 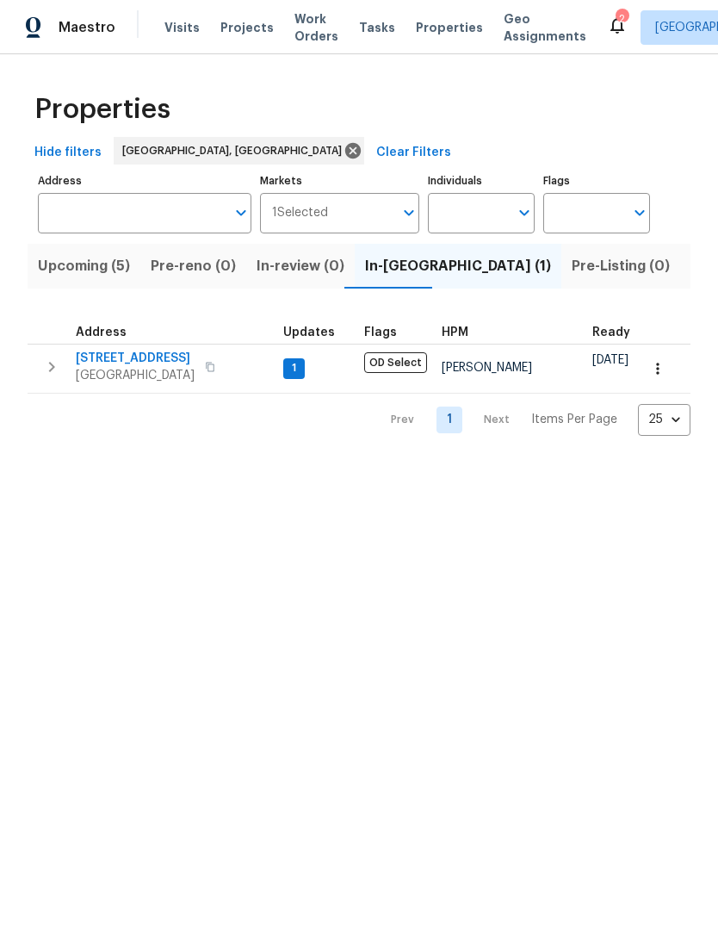 What do you see at coordinates (182, 28) in the screenshot?
I see `span: Visits` at bounding box center [182, 28].